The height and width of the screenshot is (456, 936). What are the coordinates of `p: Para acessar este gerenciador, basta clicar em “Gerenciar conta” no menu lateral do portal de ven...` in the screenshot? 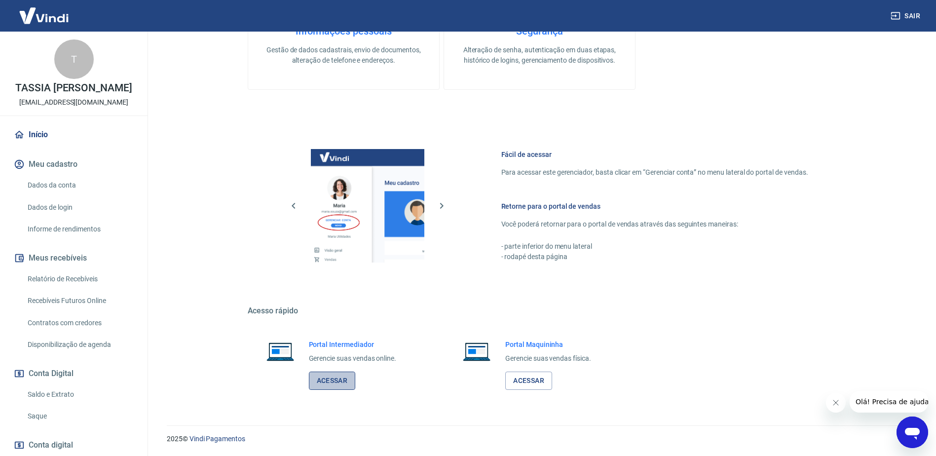 It's located at (654, 172).